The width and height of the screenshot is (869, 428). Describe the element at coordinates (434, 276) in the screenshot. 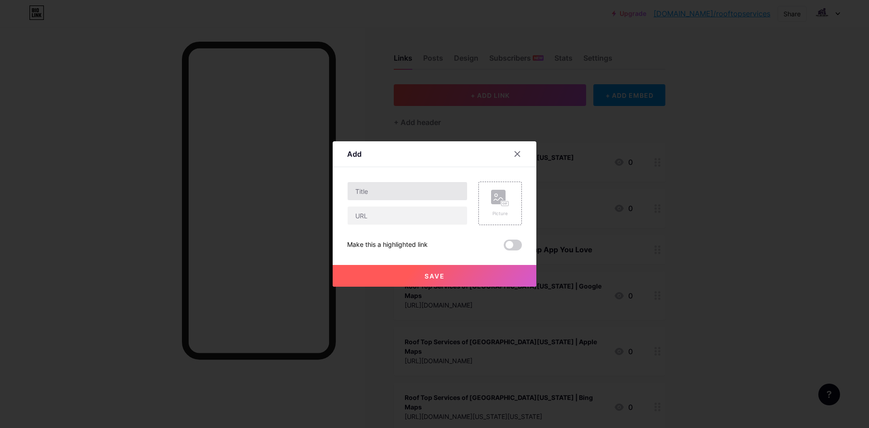

I see `button: Save` at that location.